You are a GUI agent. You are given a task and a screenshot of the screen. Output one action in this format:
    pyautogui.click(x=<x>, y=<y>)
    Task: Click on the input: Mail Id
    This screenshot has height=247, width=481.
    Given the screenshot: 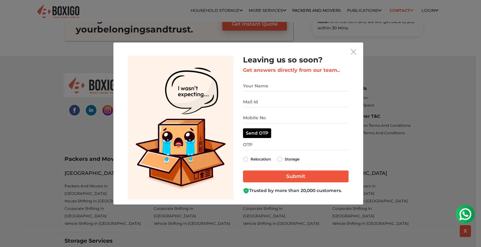 What is the action you would take?
    pyautogui.click(x=295, y=102)
    